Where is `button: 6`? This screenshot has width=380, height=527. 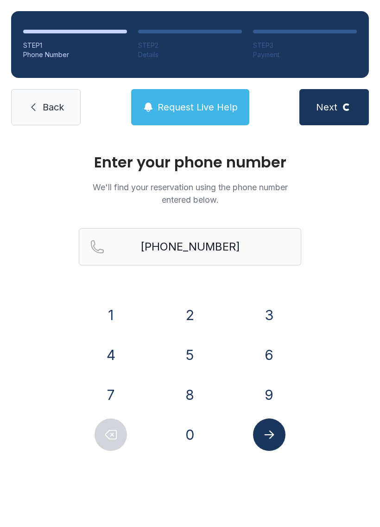
button: 6 is located at coordinates (269, 355).